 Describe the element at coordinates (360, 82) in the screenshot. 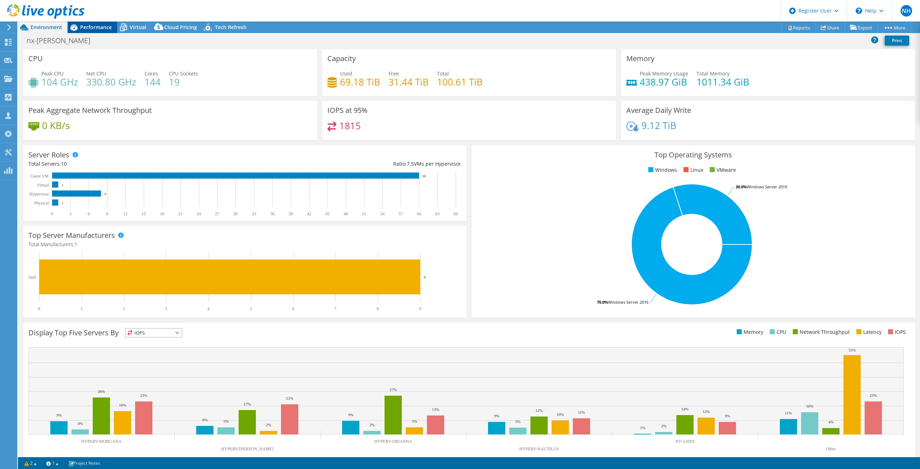

I see `h4: 69.18 TiB` at that location.